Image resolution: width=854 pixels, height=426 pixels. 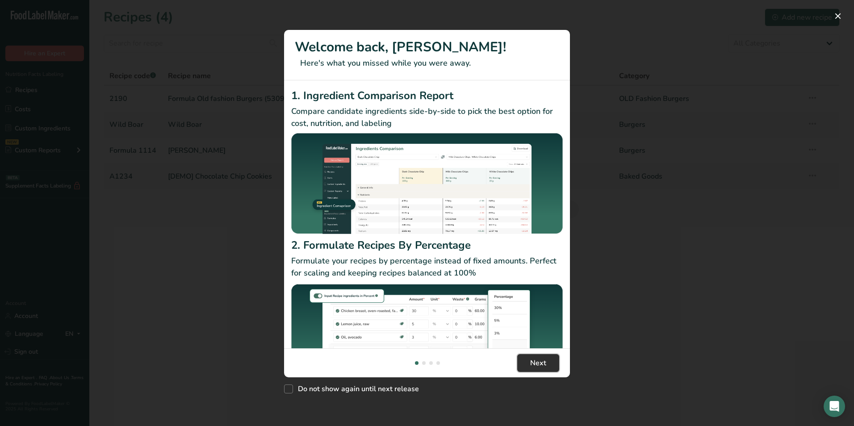 I want to click on img: Ingredient Comparison Report, so click(x=427, y=184).